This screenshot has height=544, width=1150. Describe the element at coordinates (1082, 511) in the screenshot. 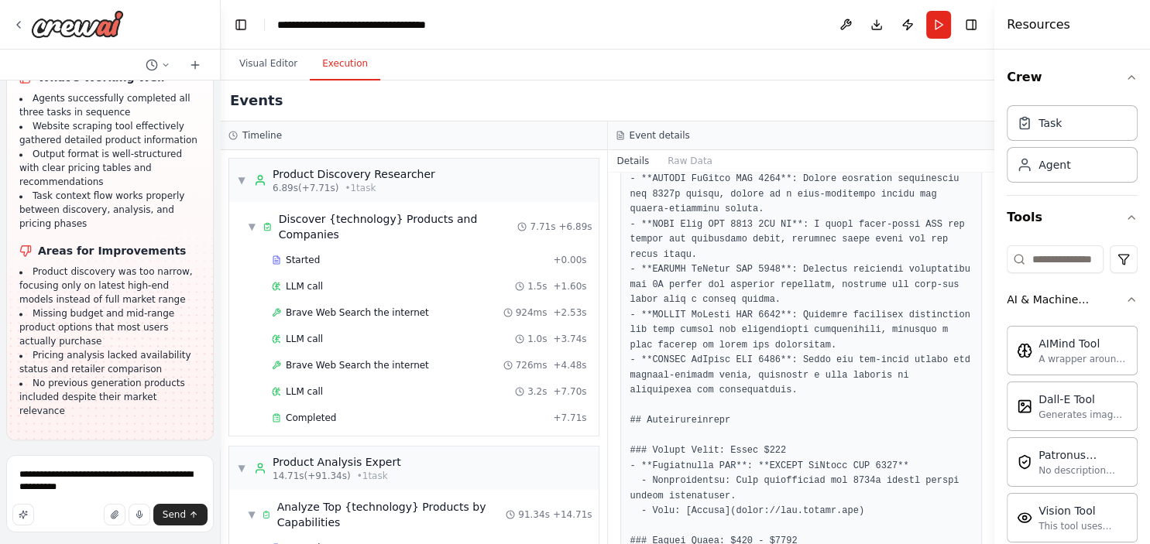

I see `div: Vision Tool` at that location.